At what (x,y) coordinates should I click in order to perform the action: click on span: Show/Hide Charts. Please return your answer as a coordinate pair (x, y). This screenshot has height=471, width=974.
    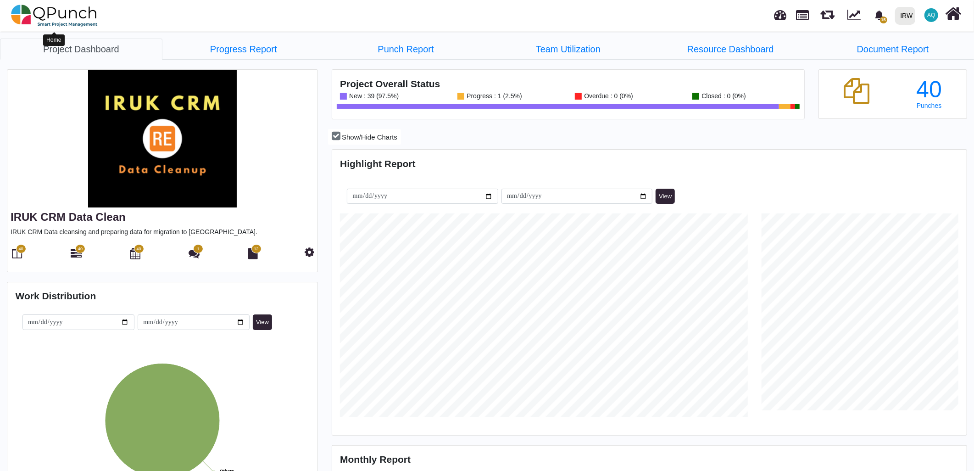
    Looking at the image, I should click on (369, 137).